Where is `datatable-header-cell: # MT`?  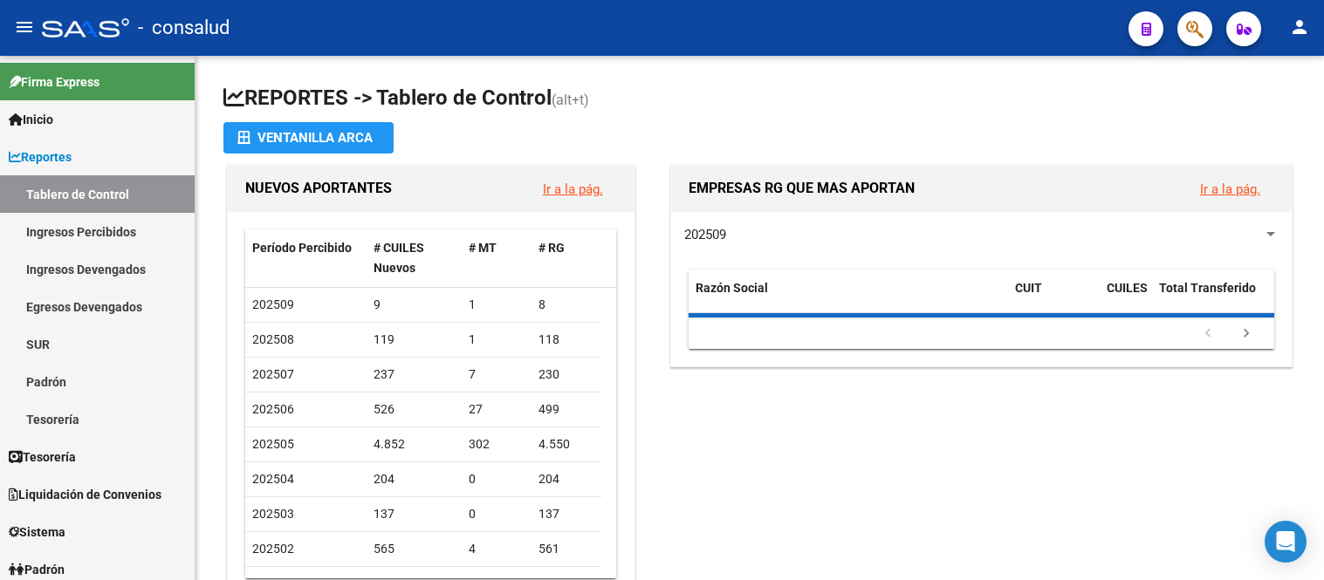
datatable-header-cell: # MT is located at coordinates (497, 258).